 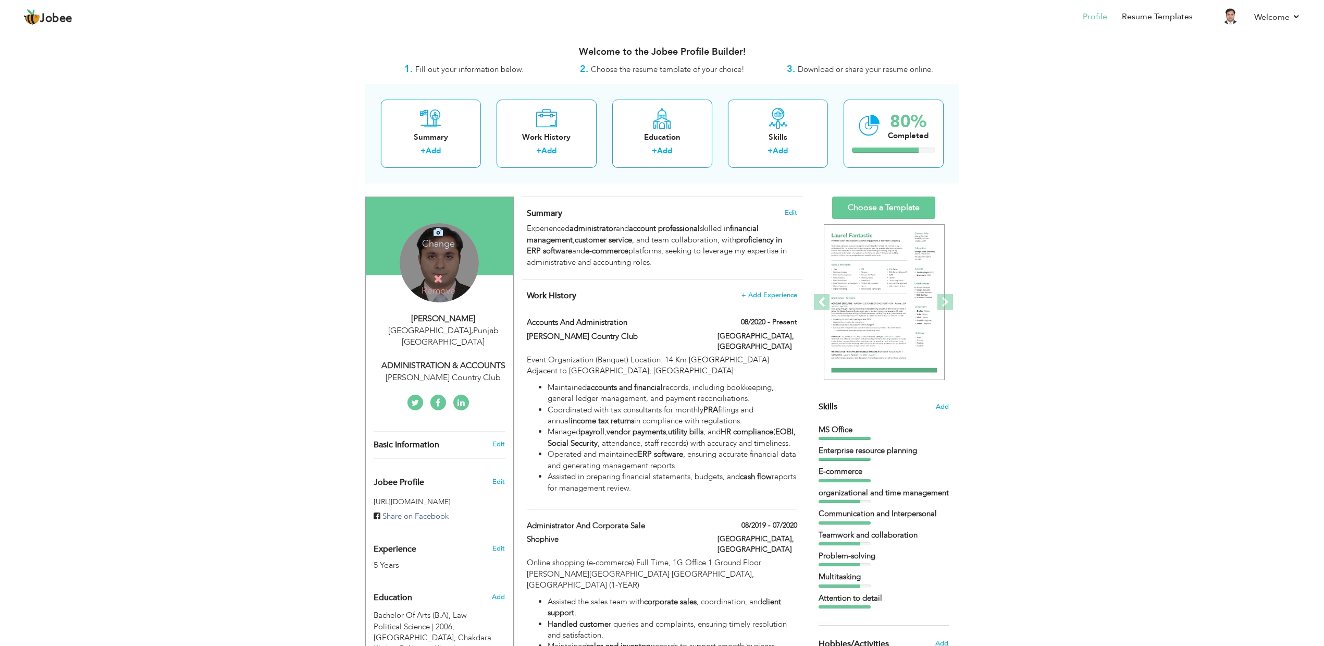 What do you see at coordinates (756, 476) in the screenshot?
I see `strong: cash flow` at bounding box center [756, 476].